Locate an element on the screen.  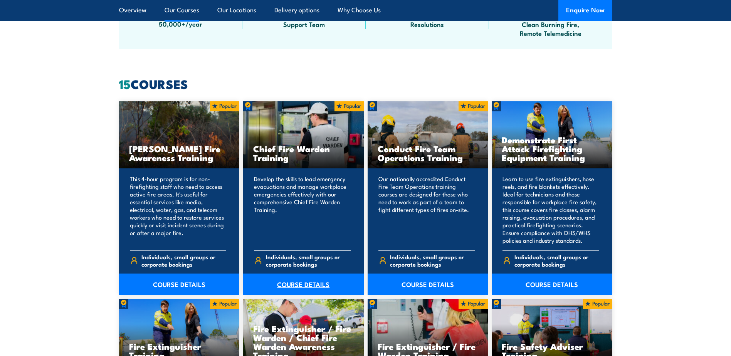
p: Learn to use fire extinguishers, hose reels, and fire blankets effectively. Ideal for technicians... is located at coordinates (551, 210).